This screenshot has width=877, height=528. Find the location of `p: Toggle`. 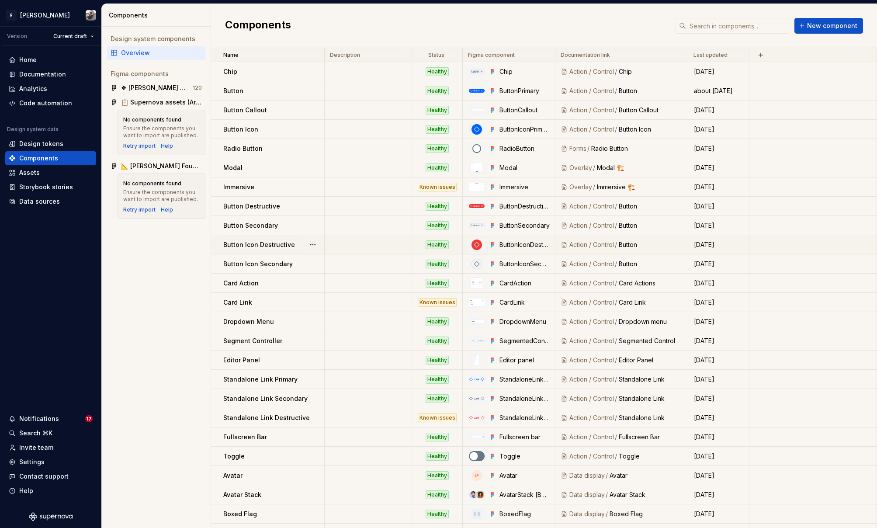

p: Toggle is located at coordinates (234, 456).